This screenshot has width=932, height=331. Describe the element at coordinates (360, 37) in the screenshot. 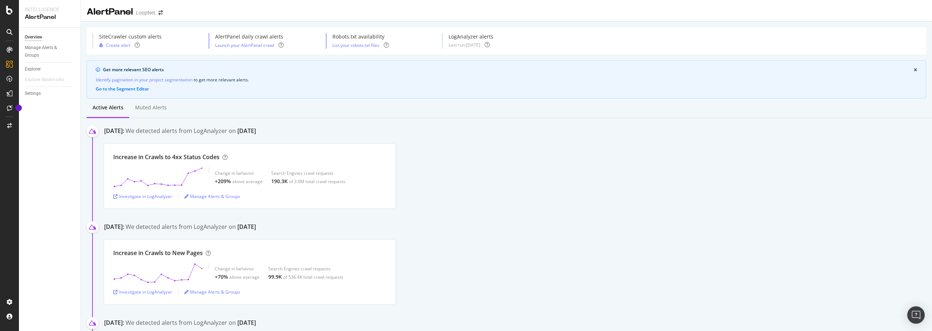

I see `div: Robots.txt availability` at that location.